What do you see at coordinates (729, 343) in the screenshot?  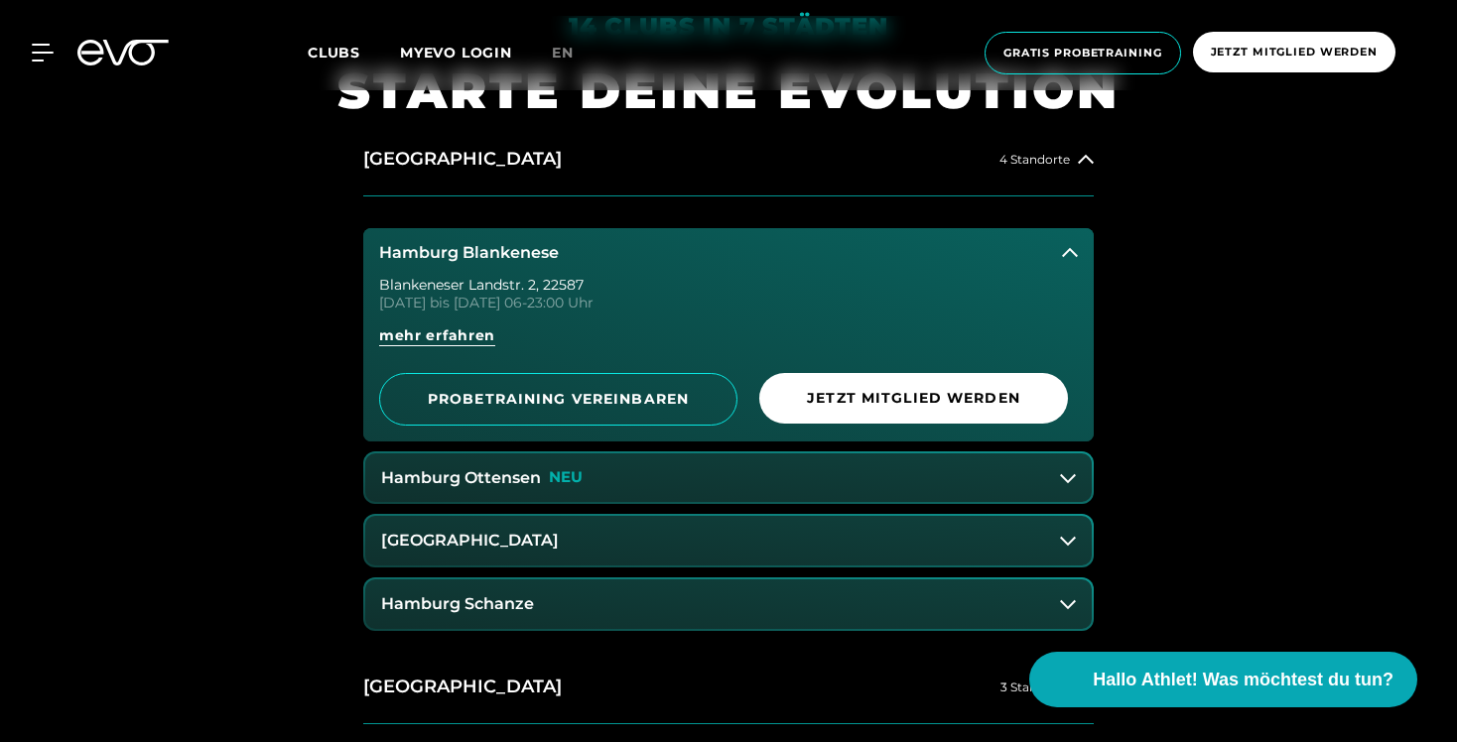 I see `a: mehr erfahren` at bounding box center [729, 343].